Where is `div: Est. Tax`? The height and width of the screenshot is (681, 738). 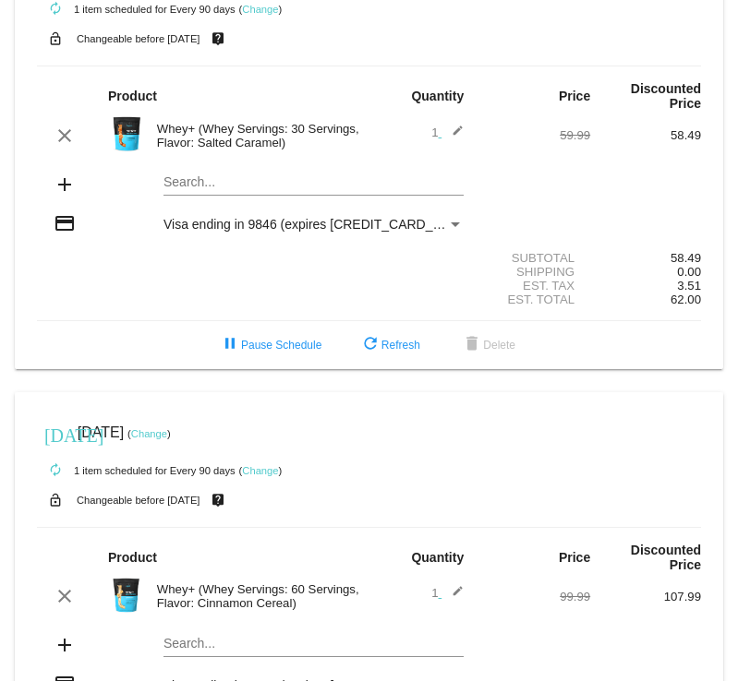 div: Est. Tax is located at coordinates (534, 285).